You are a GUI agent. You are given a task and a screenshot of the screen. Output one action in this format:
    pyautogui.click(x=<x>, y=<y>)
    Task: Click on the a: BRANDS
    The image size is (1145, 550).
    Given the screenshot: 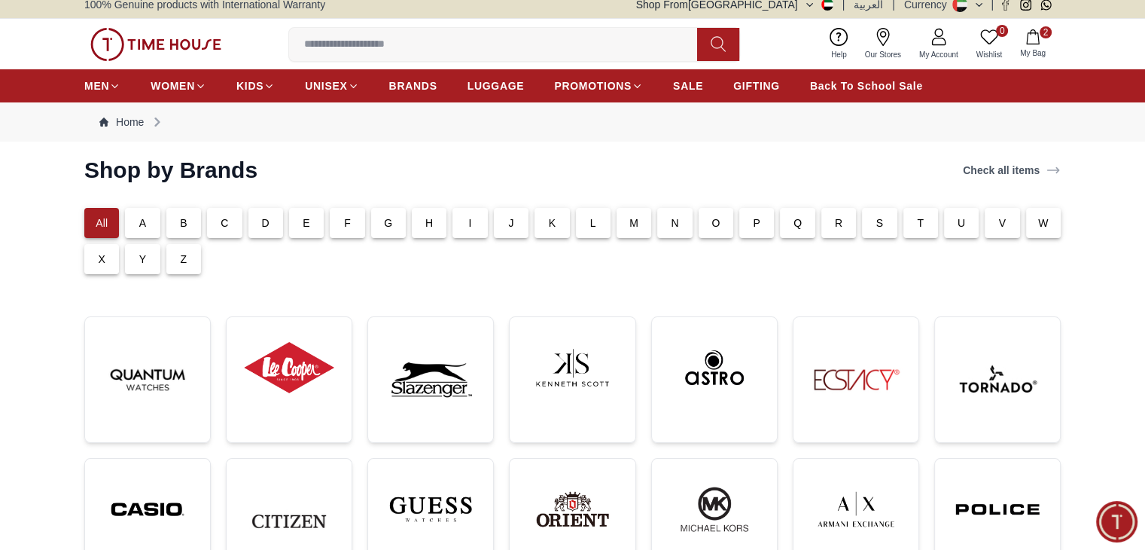 What is the action you would take?
    pyautogui.click(x=413, y=86)
    